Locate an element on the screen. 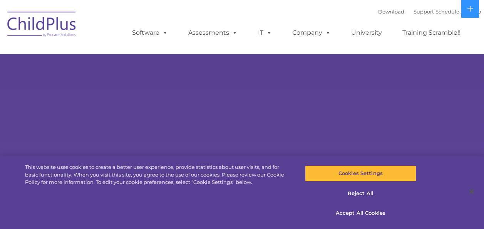 The width and height of the screenshot is (484, 229). button: Cookies Settings is located at coordinates (361, 173).